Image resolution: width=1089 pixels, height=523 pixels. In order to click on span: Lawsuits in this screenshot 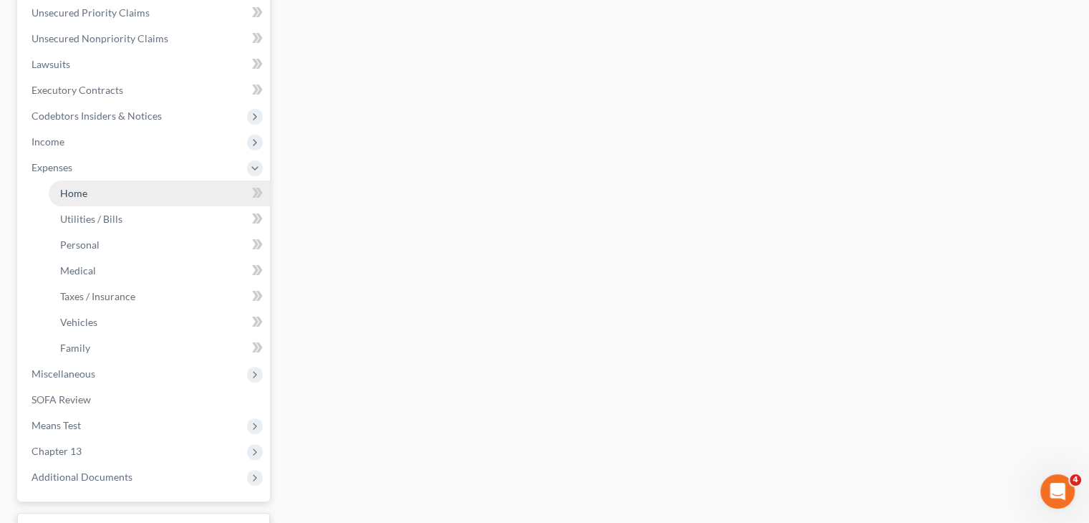, I will do `click(51, 64)`.